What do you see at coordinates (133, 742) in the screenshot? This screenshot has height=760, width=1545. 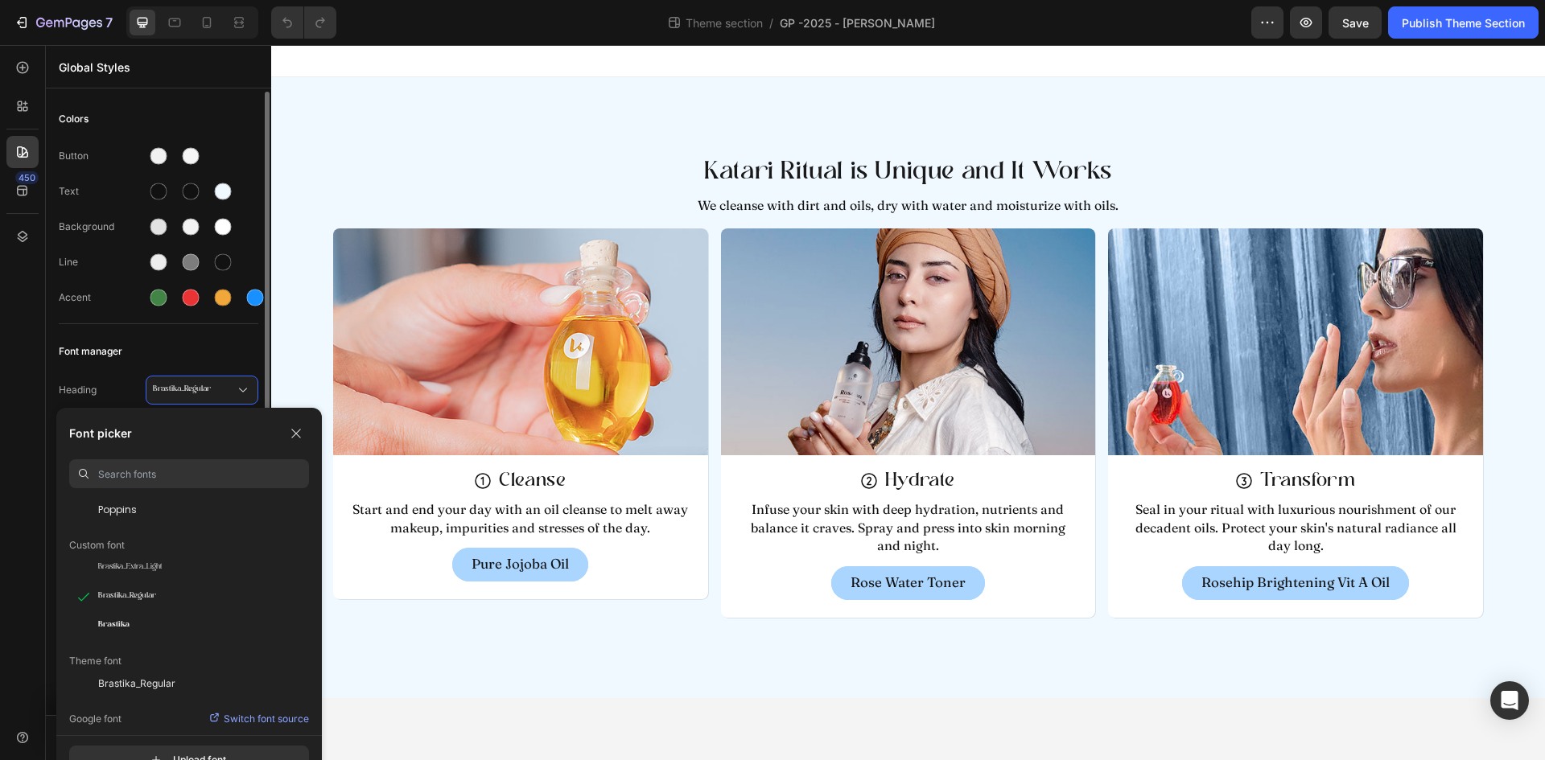 I see `span: ADLaM Display` at bounding box center [133, 742].